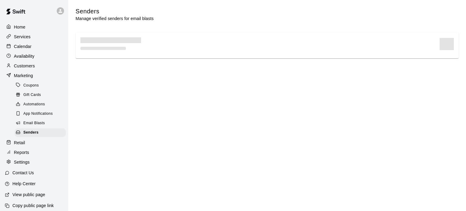 Image resolution: width=466 pixels, height=211 pixels. Describe the element at coordinates (34, 104) in the screenshot. I see `span: Automations` at that location.